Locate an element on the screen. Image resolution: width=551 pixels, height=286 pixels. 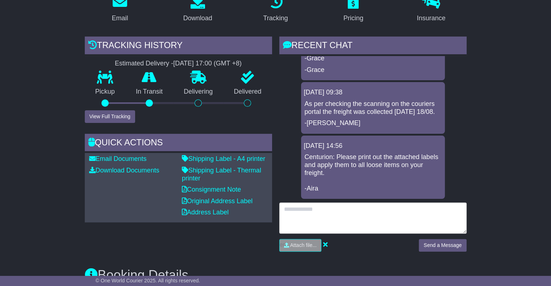
div: Email is located at coordinates (120, 18).